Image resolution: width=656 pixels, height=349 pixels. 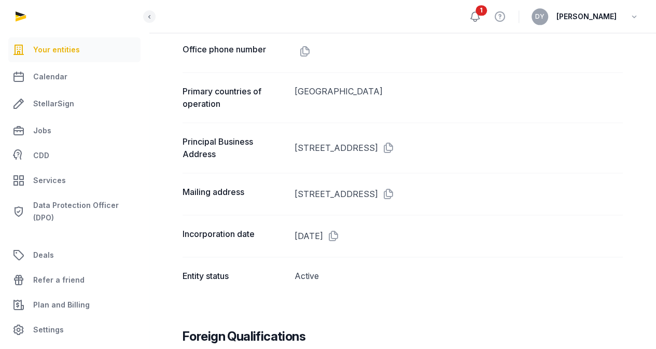 What do you see at coordinates (74, 255) in the screenshot?
I see `a: Deals` at bounding box center [74, 255].